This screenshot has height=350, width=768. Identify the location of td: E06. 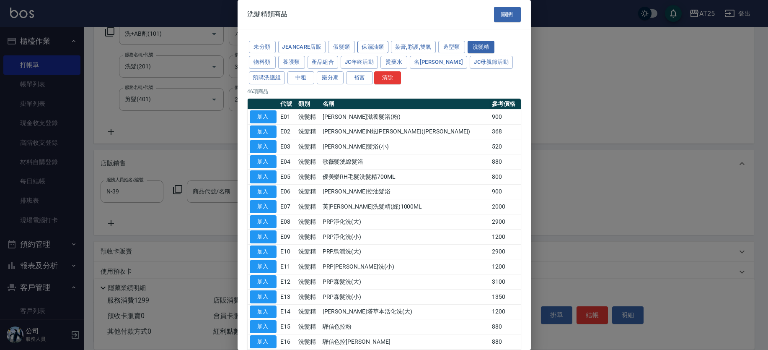
(288, 192).